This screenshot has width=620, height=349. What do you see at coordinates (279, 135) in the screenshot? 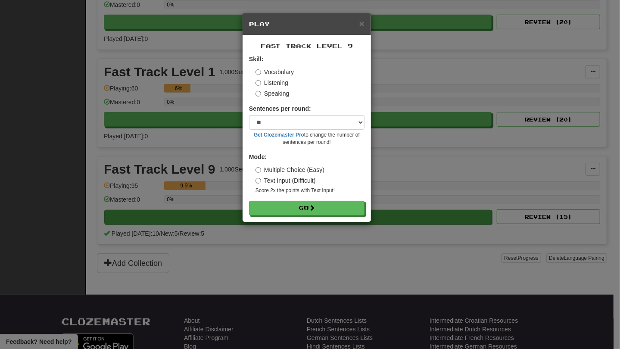
I see `a: Get Clozemaster Pro` at bounding box center [279, 135].